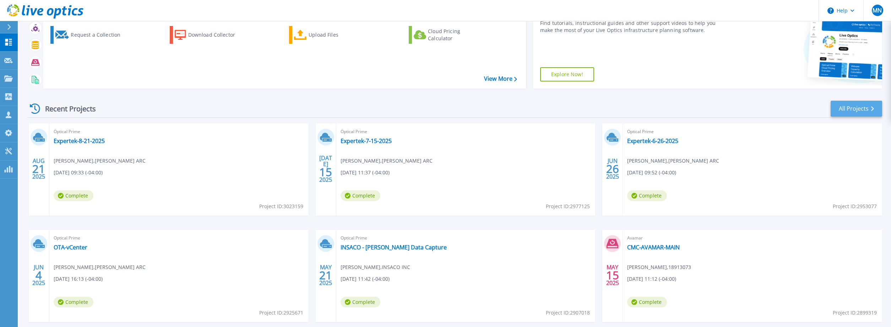 The width and height of the screenshot is (891, 327). What do you see at coordinates (653, 141) in the screenshot?
I see `a: Expertek-6-26-2025` at bounding box center [653, 141].